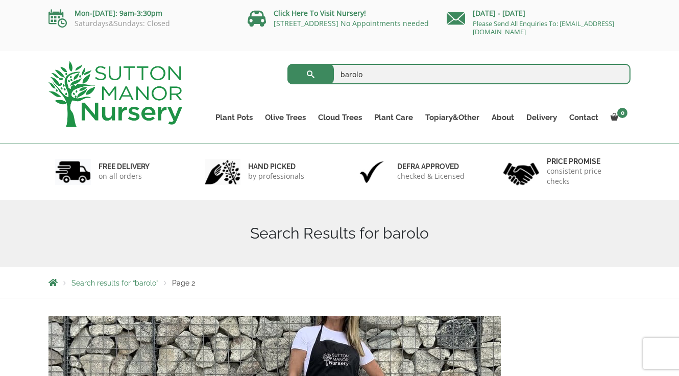 The width and height of the screenshot is (679, 376). Describe the element at coordinates (115, 283) in the screenshot. I see `span: Search results for “barolo”` at that location.